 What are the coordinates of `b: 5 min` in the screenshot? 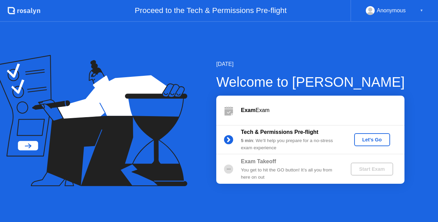 It's located at (247, 141).